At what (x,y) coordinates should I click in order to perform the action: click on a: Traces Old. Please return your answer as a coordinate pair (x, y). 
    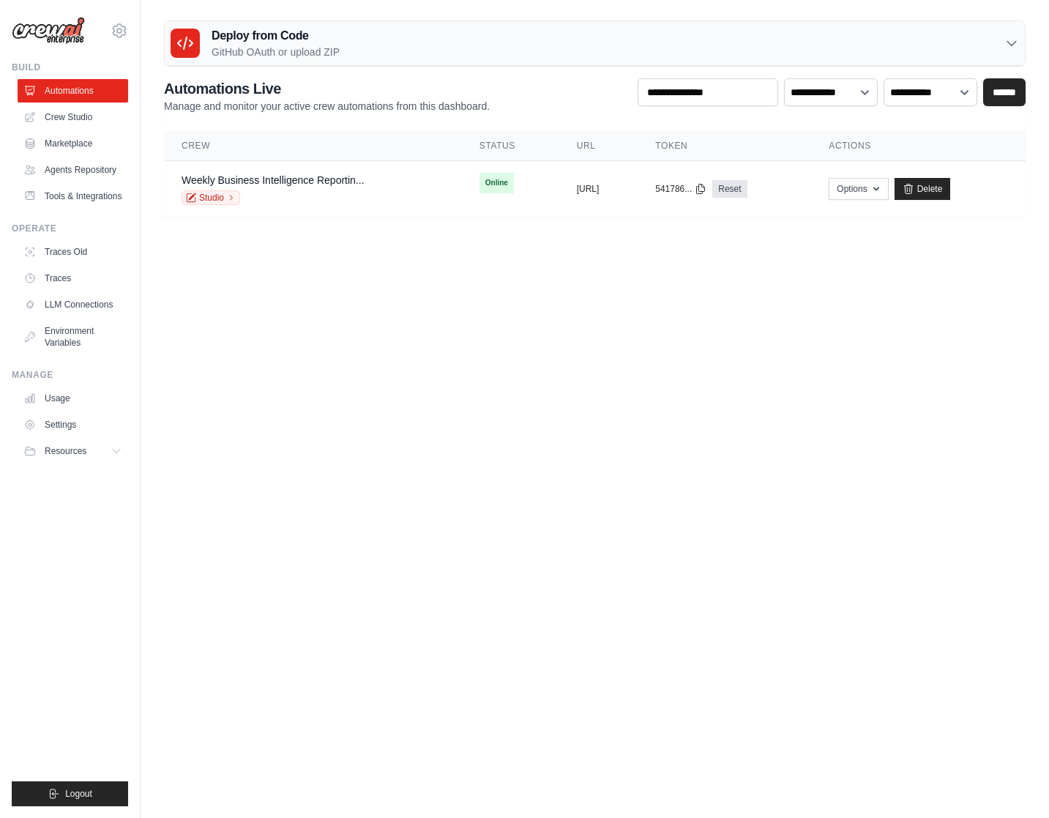
    Looking at the image, I should click on (72, 252).